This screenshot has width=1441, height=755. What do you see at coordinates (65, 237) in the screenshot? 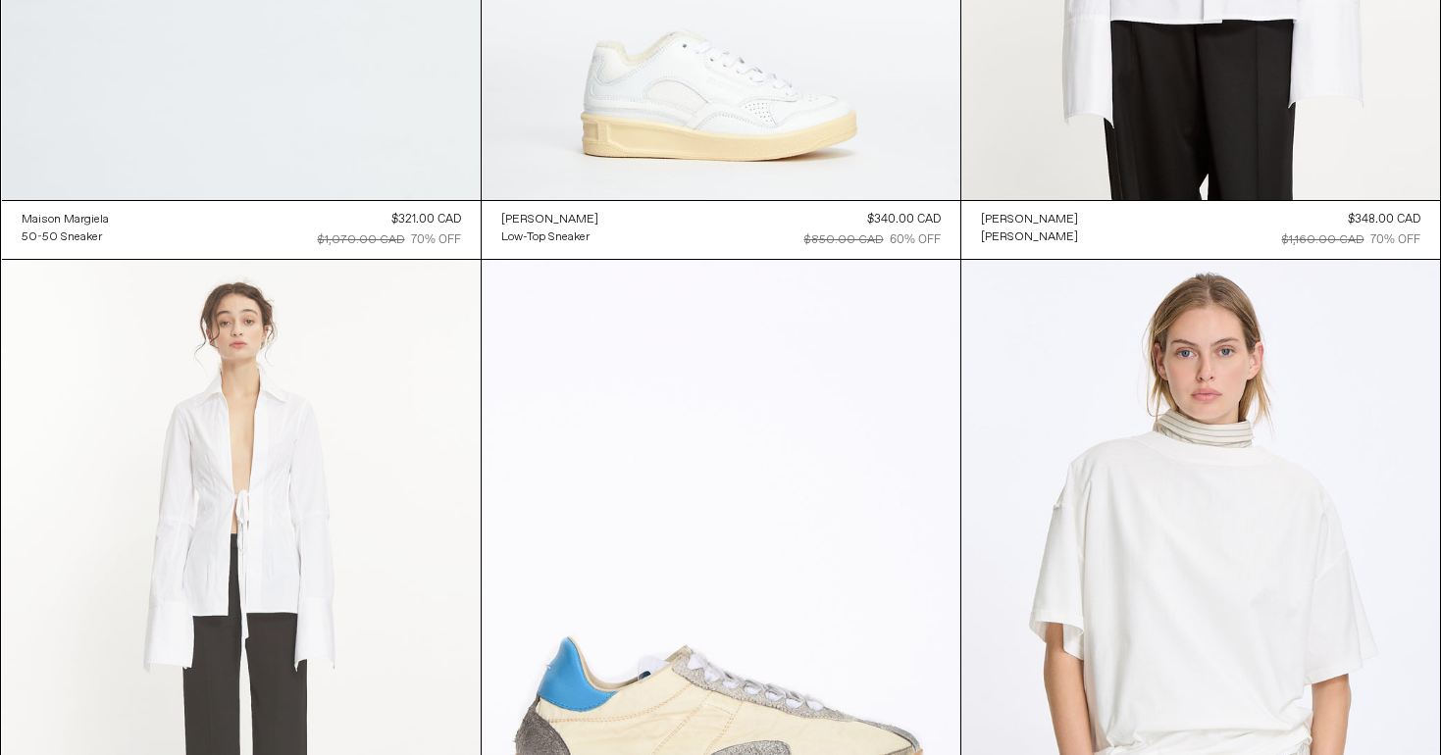
I see `a: 50-50 Sneaker` at bounding box center [65, 237].